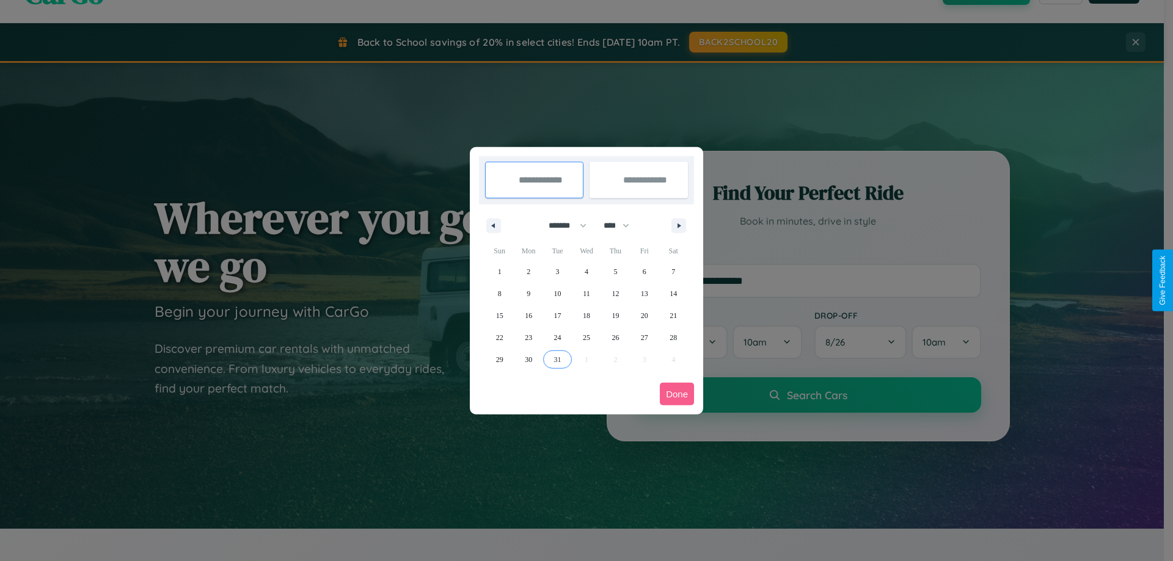  I want to click on span: 10, so click(558, 294).